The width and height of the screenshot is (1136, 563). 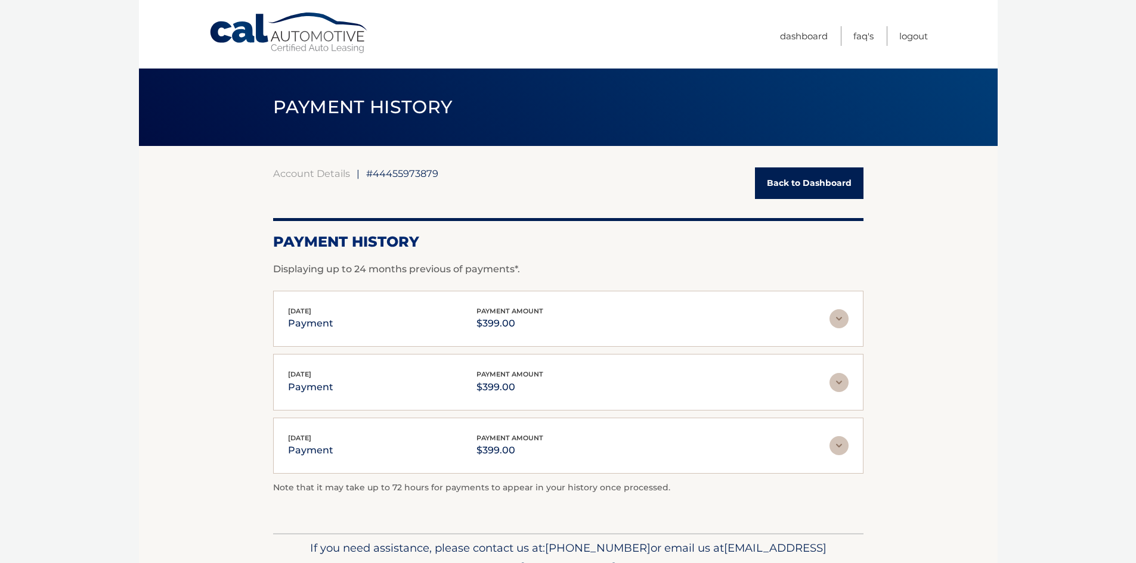 I want to click on a: Back to Dashboard, so click(x=809, y=183).